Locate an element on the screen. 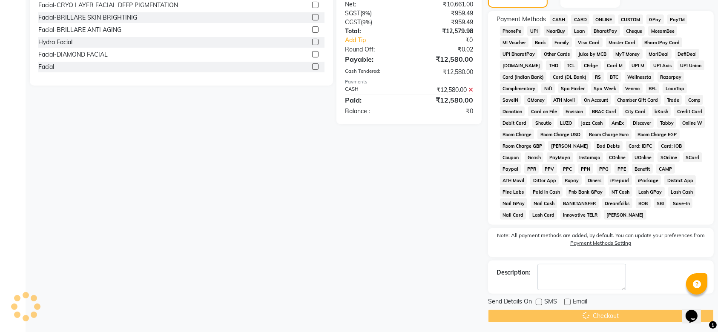 This screenshot has width=718, height=332. span: SCard is located at coordinates (693, 157).